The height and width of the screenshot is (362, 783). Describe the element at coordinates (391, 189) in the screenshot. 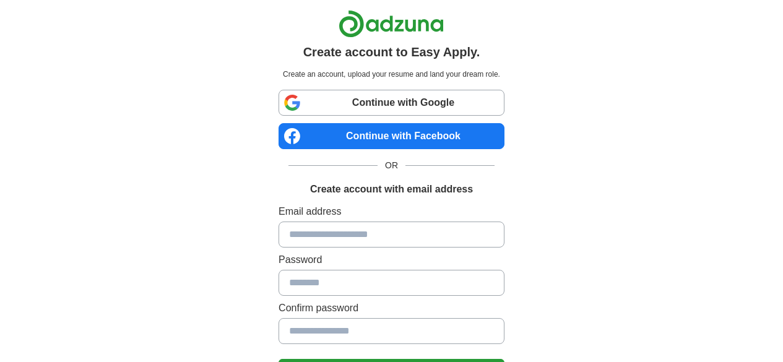

I see `h1: Create account with email address` at that location.